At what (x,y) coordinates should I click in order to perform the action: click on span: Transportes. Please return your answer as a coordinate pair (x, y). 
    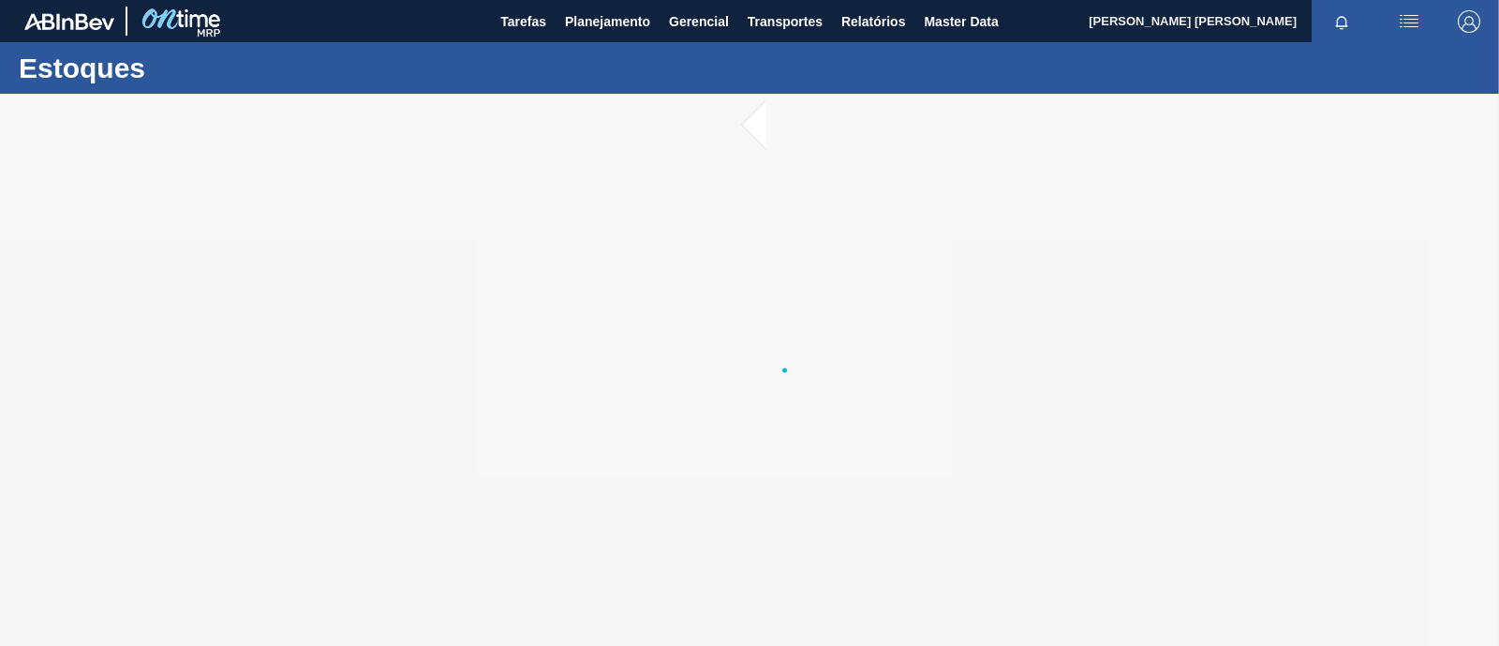
    Looking at the image, I should click on (785, 22).